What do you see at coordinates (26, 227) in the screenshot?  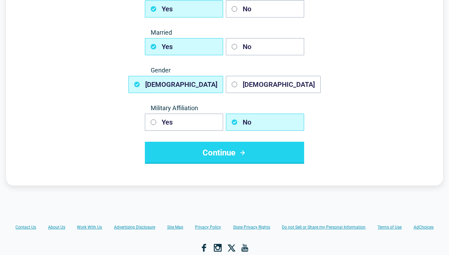 I see `a: Contact Us` at bounding box center [26, 227].